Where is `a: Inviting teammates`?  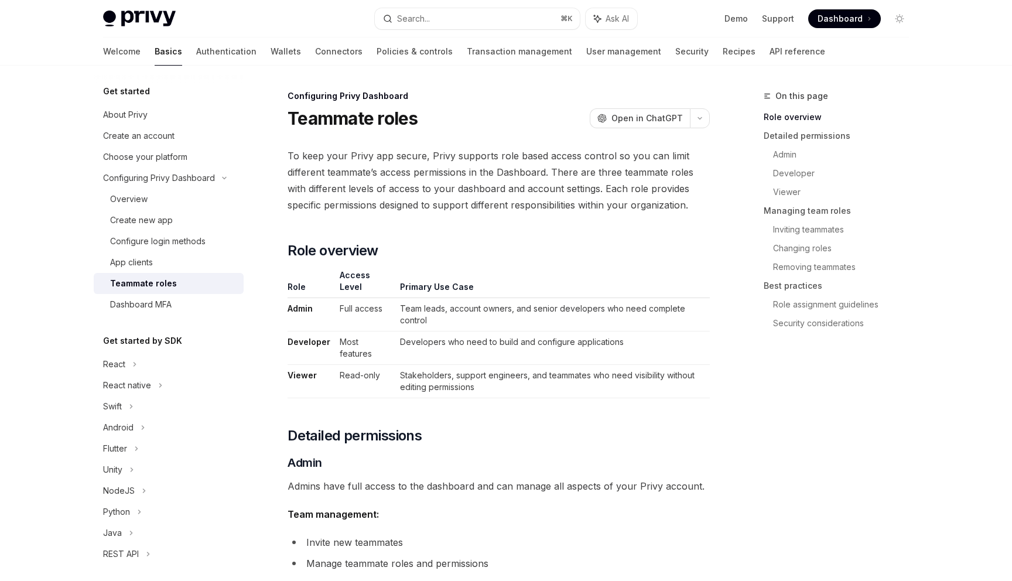
a: Inviting teammates is located at coordinates (845, 229).